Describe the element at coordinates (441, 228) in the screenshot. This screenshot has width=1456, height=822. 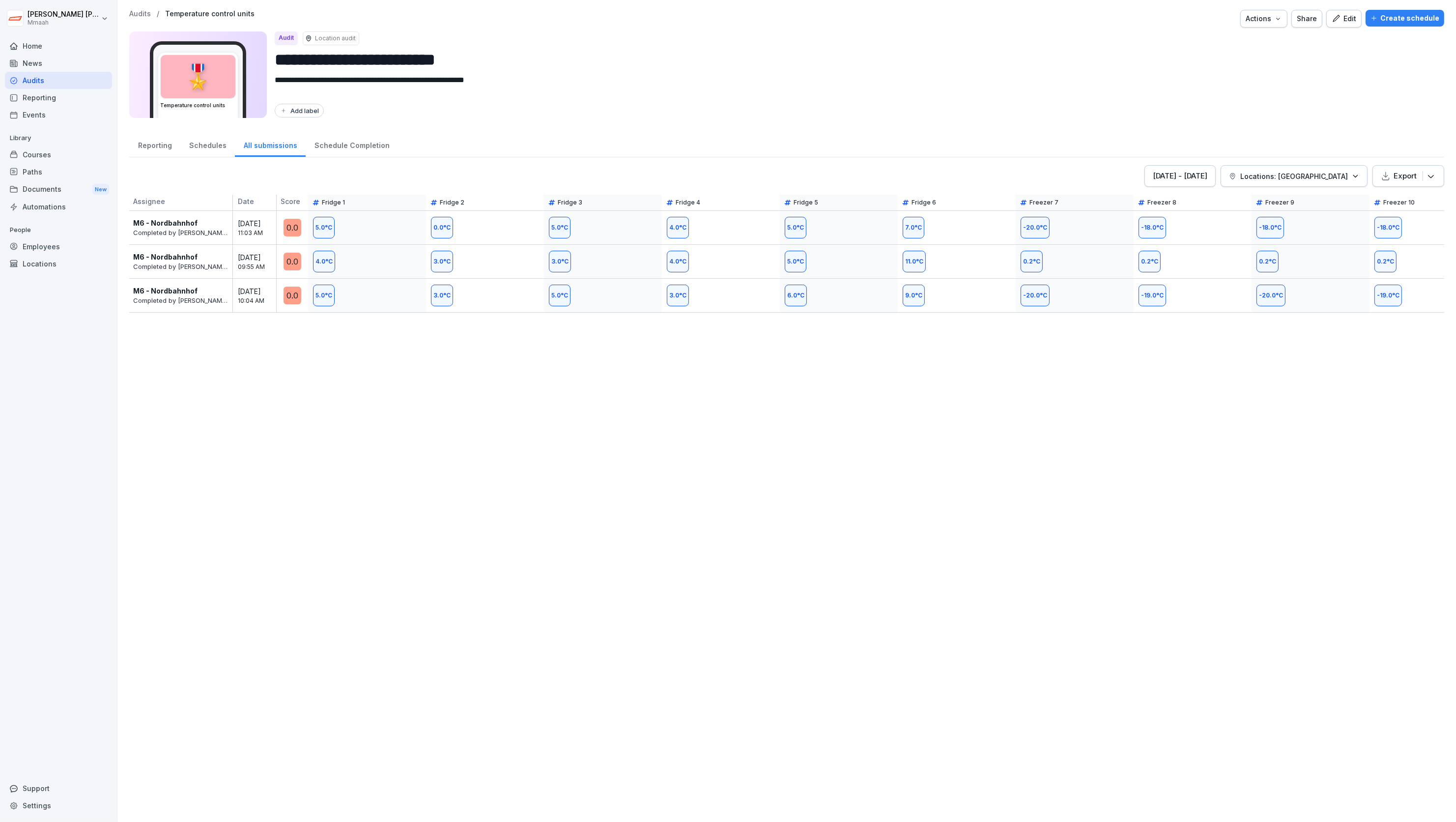
I see `div: 0.0 °C` at that location.